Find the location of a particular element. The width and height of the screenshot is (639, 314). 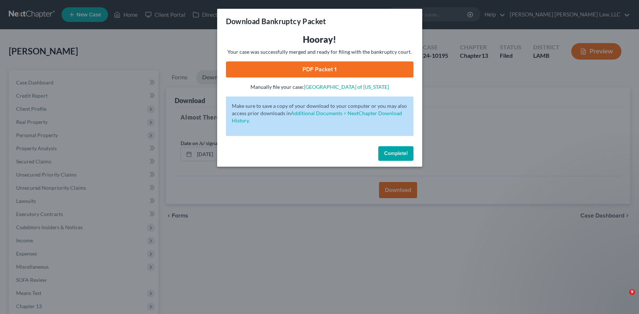

a: PDF Packet 1 is located at coordinates (320, 70).